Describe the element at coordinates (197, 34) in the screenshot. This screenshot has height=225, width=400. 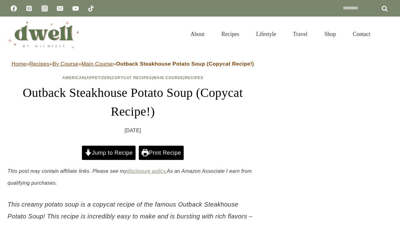
I see `a: About` at that location.